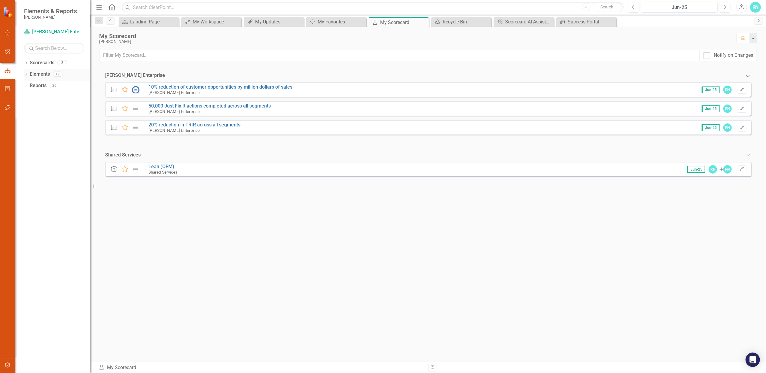 Image resolution: width=766 pixels, height=373 pixels. What do you see at coordinates (38, 86) in the screenshot?
I see `a: Reports` at bounding box center [38, 86].